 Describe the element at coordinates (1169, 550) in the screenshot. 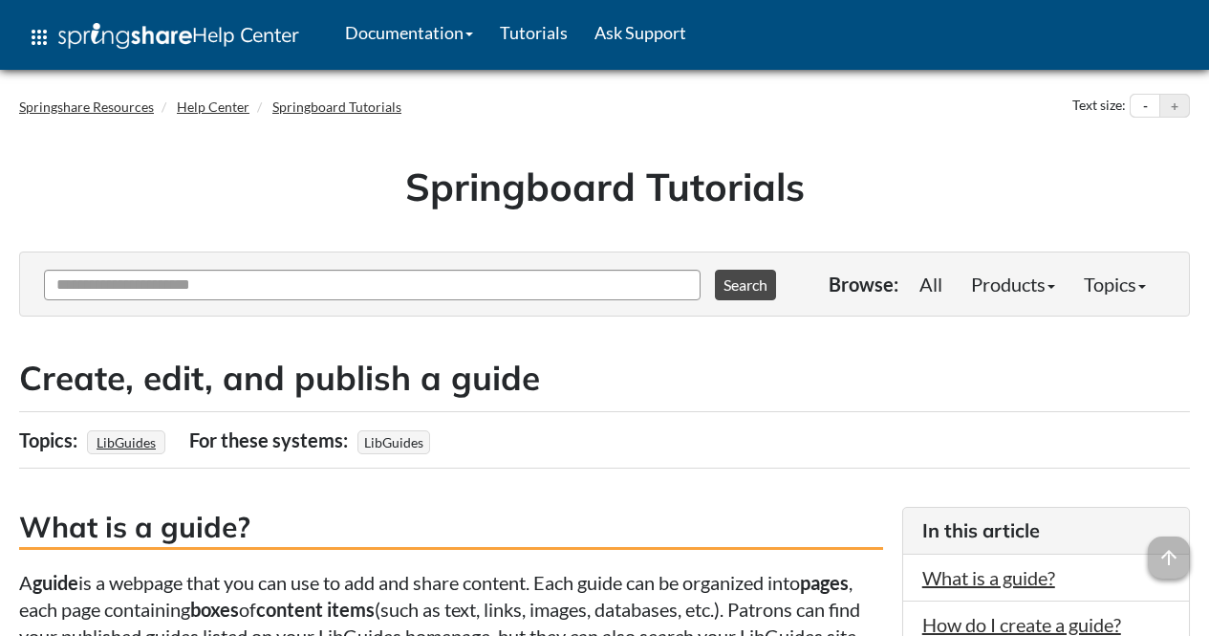

I see `a: arrow_upward` at that location.